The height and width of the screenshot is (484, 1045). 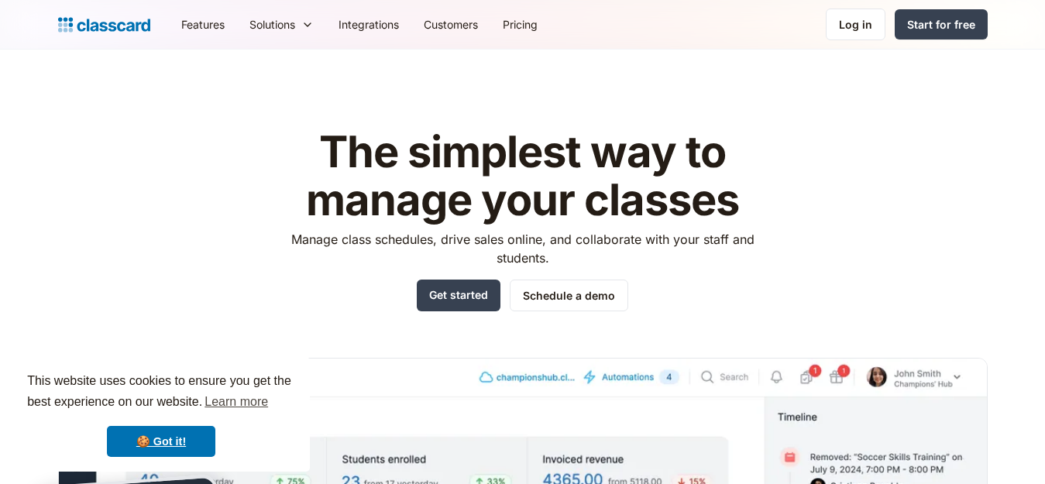 I want to click on a: Get started, so click(x=458, y=295).